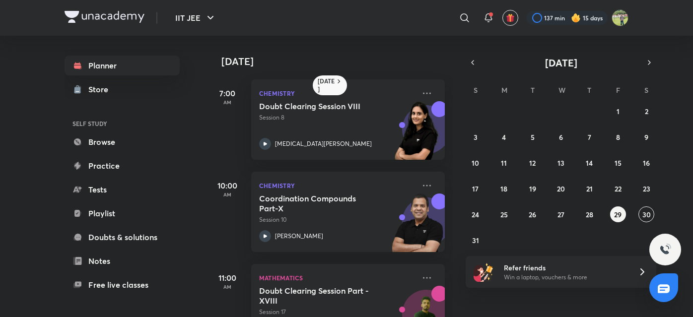  What do you see at coordinates (321, 106) in the screenshot?
I see `h5: Doubt Clearing Session VIII` at bounding box center [321, 106].